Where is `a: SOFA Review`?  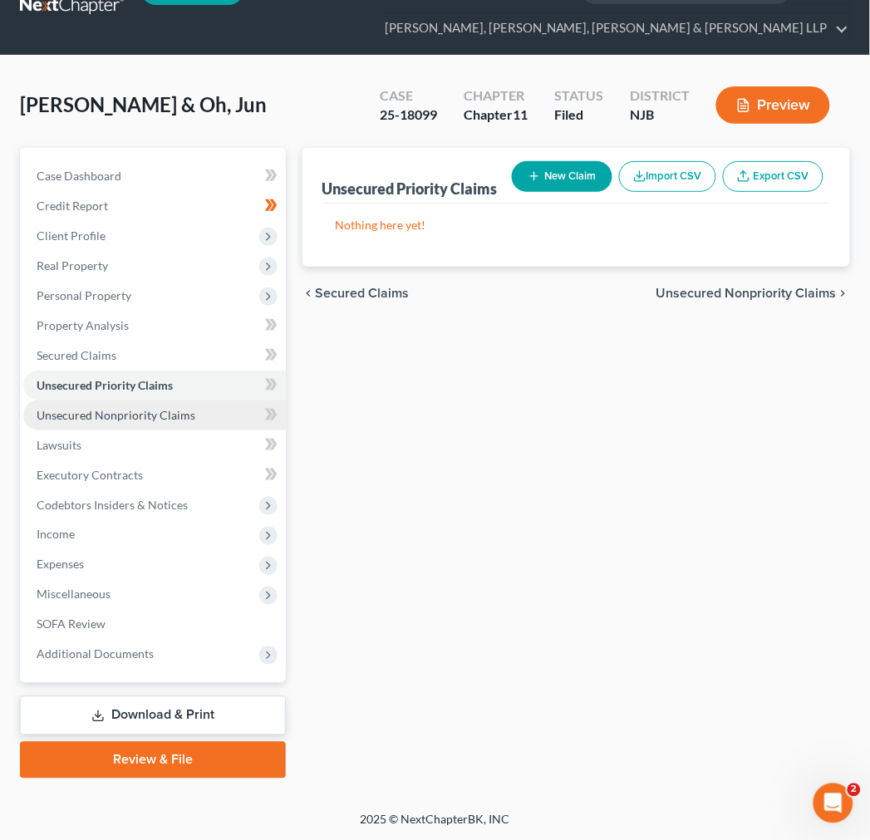 a: SOFA Review is located at coordinates (155, 625).